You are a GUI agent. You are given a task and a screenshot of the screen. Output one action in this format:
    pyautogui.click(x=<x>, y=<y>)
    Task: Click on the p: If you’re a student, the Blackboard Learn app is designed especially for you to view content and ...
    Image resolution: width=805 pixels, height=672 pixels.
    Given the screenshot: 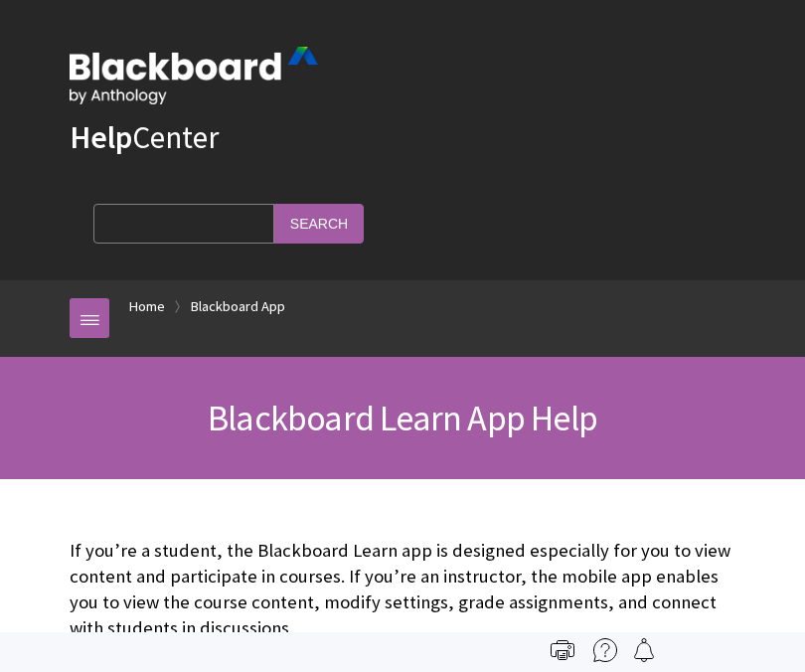 What is the action you would take?
    pyautogui.click(x=403, y=590)
    